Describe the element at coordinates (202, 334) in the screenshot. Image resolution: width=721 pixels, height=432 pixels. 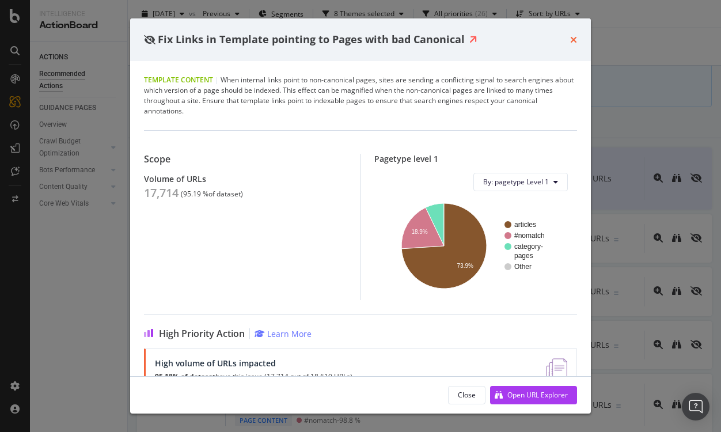
I see `span: High Priority Action` at that location.